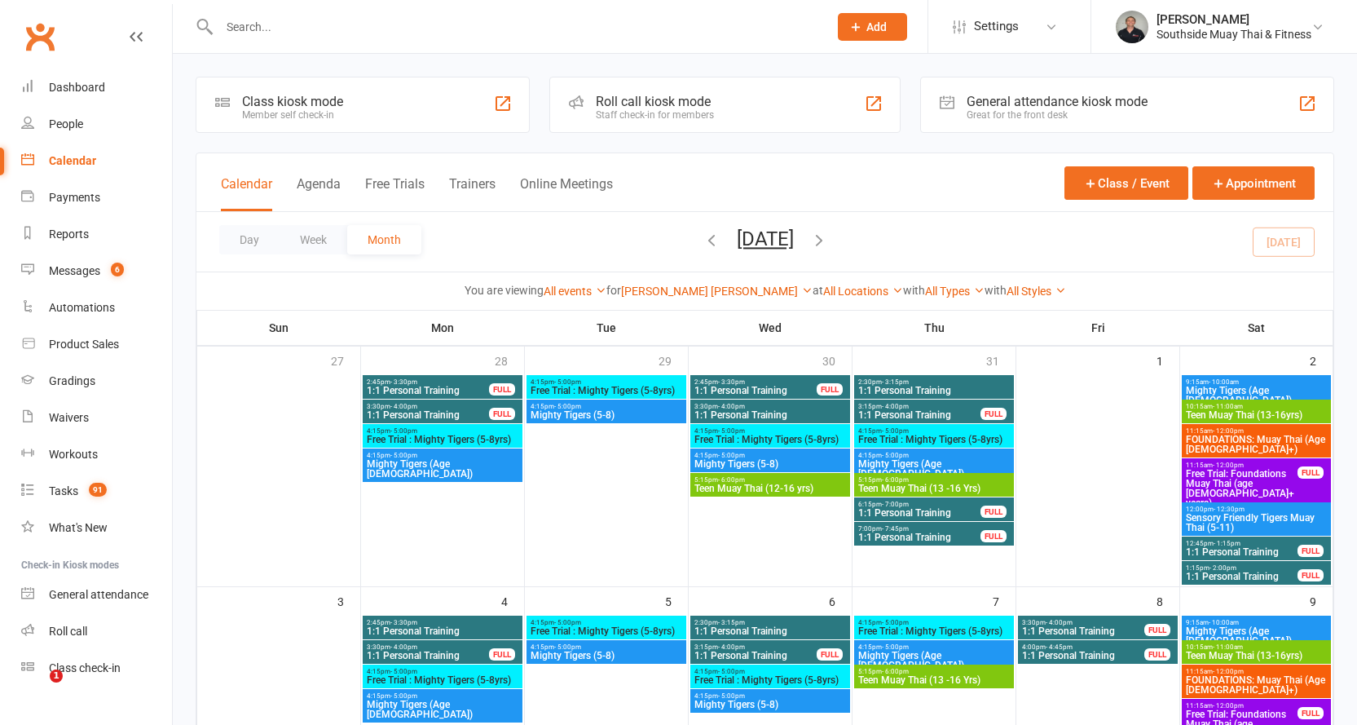 Image resolution: width=1357 pixels, height=725 pixels. I want to click on span: - 12:00pm, so click(1228, 705).